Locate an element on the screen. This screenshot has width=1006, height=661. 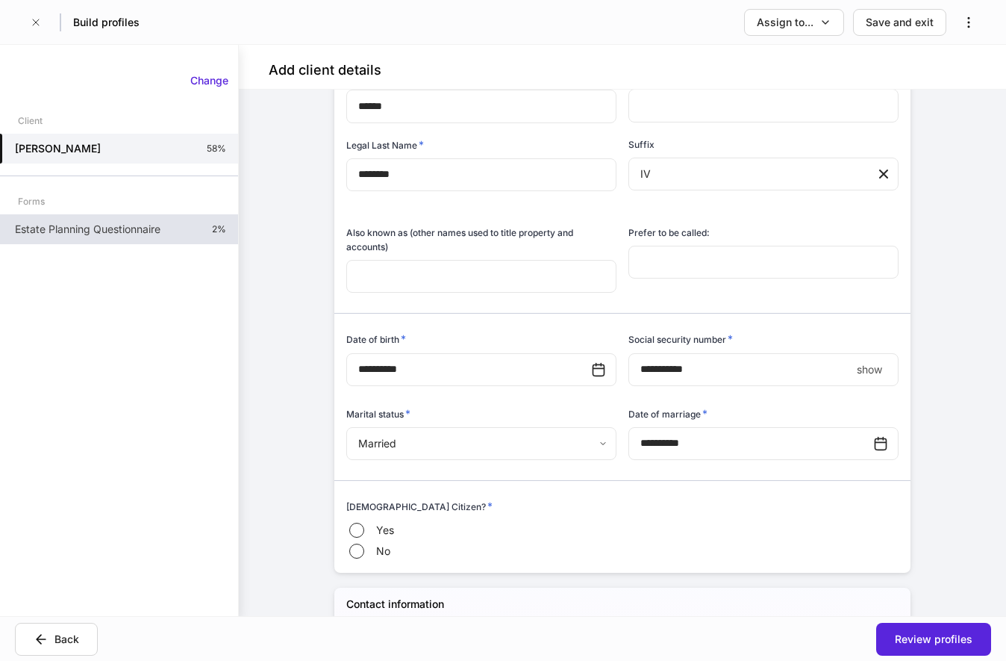
p: Estate Planning Questionnaire is located at coordinates (87, 229).